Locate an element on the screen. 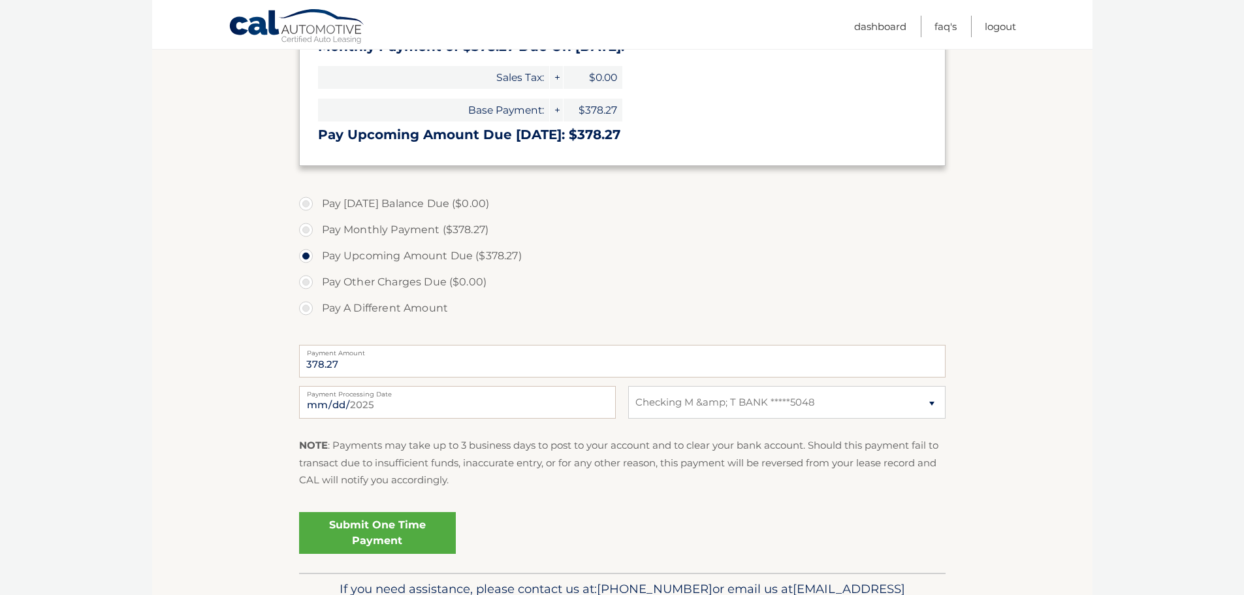  span: $378.27 is located at coordinates (593, 110).